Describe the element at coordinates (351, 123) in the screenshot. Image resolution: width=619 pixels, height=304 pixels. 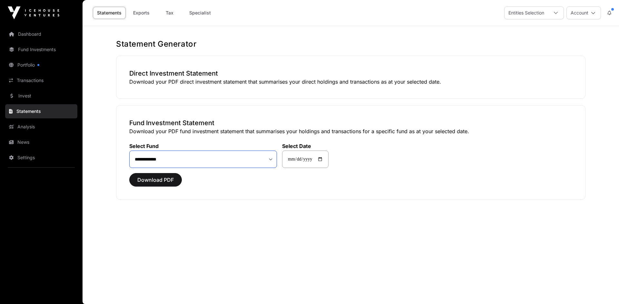
I see `h3: Fund Investment Statement` at that location.